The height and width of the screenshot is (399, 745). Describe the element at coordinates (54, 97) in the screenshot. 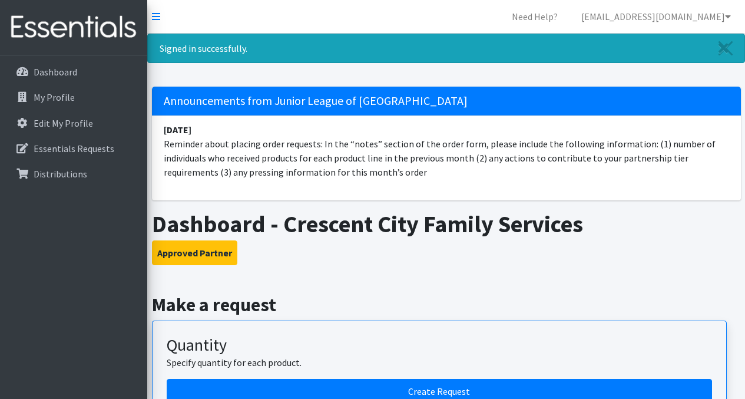

I see `p: My Profile` at that location.